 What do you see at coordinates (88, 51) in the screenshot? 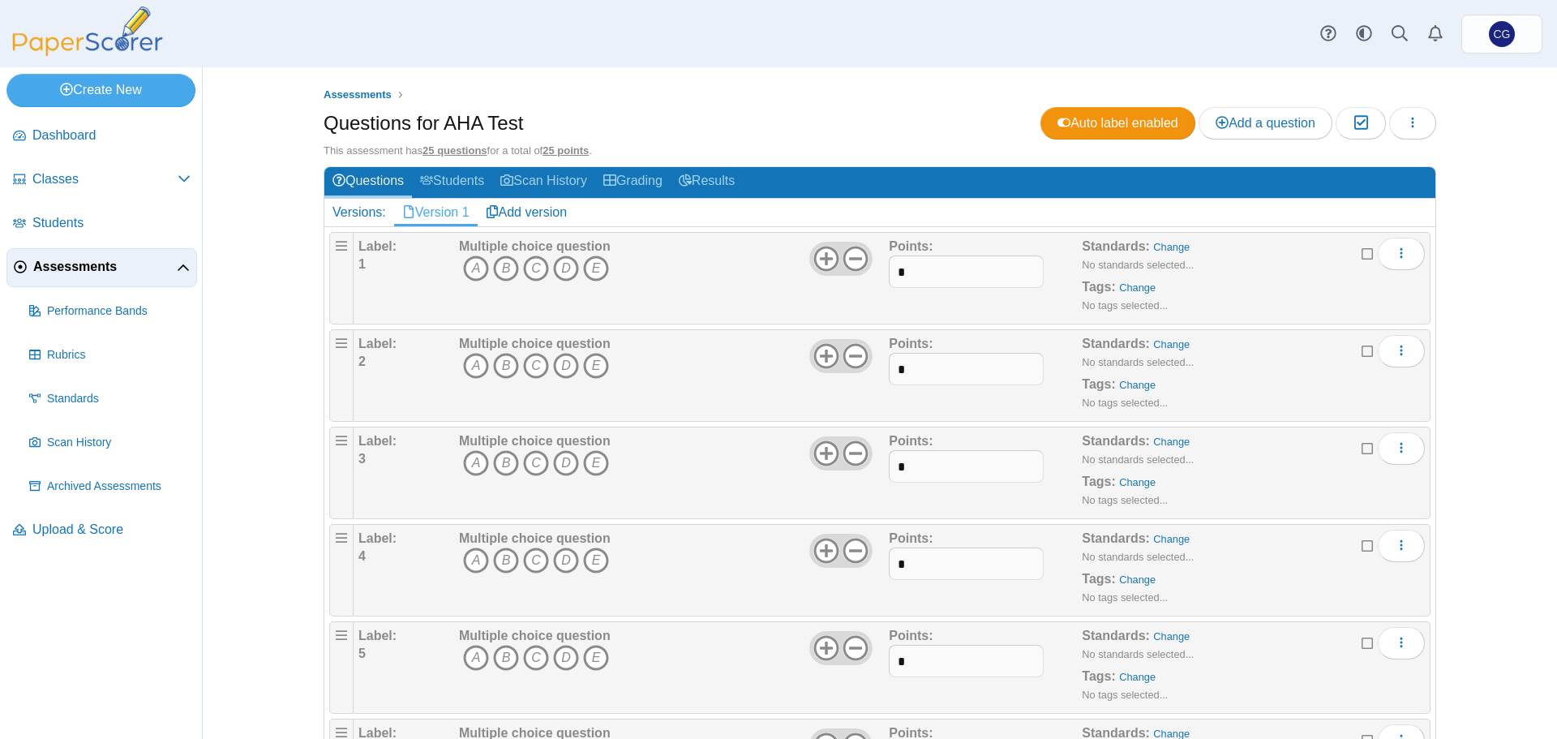
I see `a: PaperScorer` at bounding box center [88, 51].